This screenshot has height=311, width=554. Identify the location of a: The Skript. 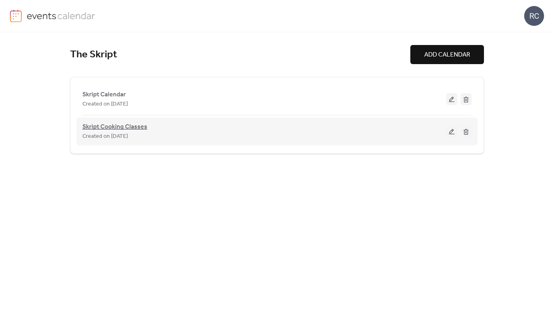
(94, 55).